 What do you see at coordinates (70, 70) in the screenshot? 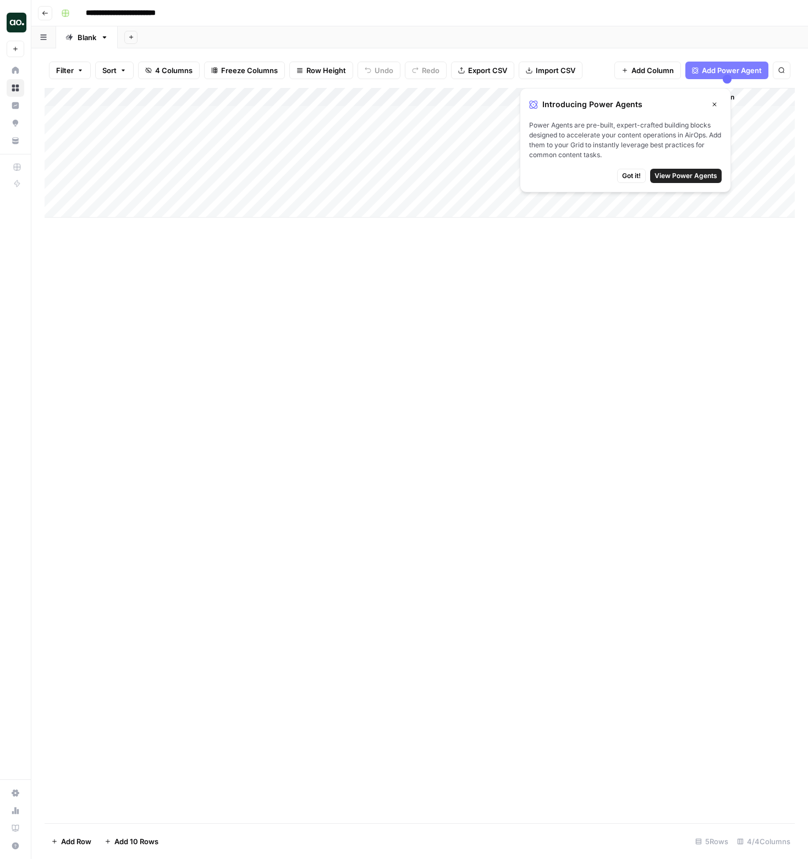
I see `button: Filter` at bounding box center [70, 70].